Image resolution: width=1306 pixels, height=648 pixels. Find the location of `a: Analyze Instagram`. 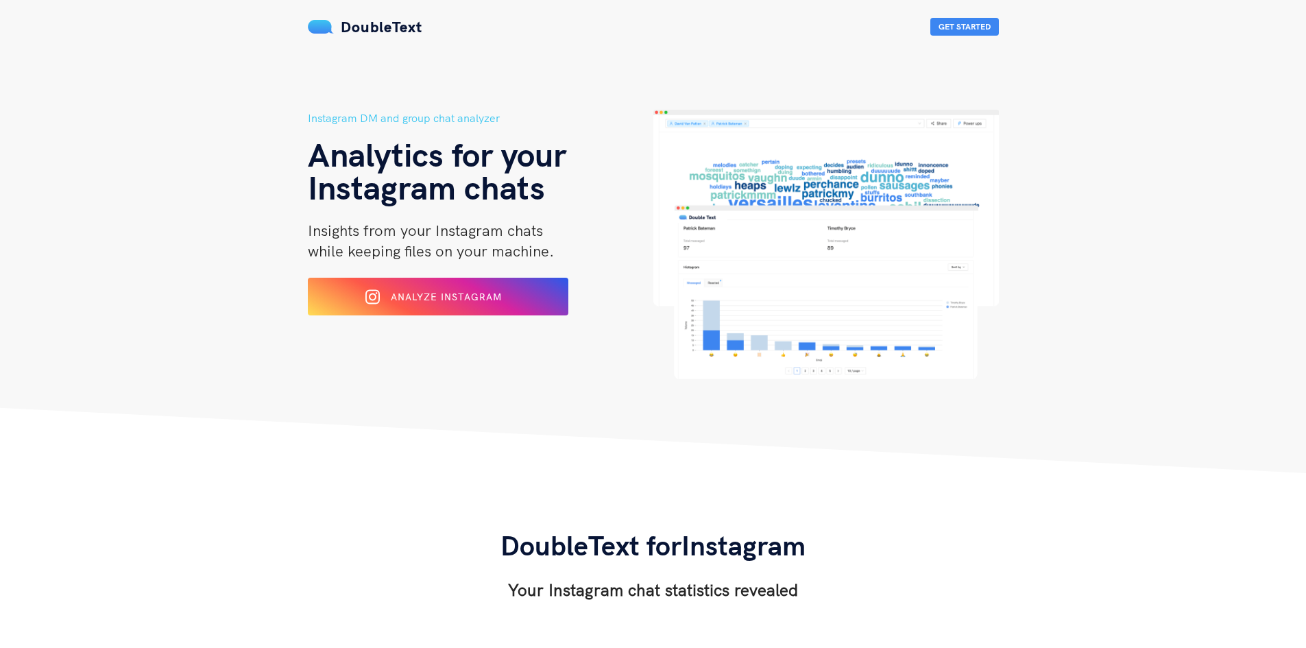

a: Analyze Instagram is located at coordinates (438, 302).